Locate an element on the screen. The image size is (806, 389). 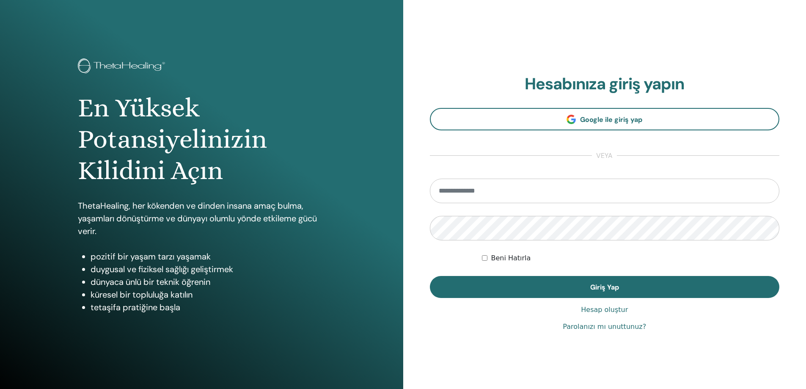
li: duygusal ve fiziksel sağlığı geliştirmek is located at coordinates (208, 269).